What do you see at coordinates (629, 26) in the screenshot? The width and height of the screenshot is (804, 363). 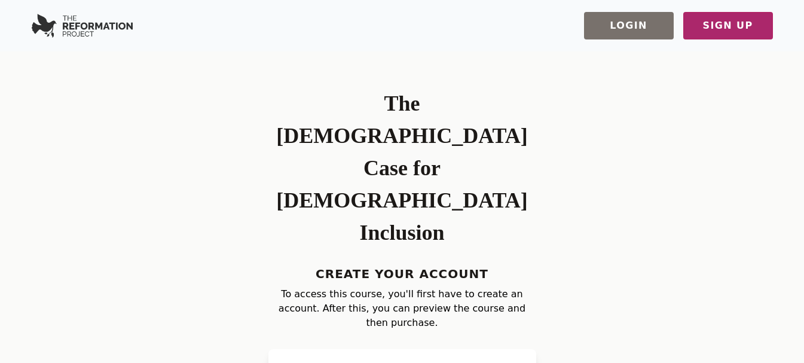 I see `button: Login` at bounding box center [629, 26].